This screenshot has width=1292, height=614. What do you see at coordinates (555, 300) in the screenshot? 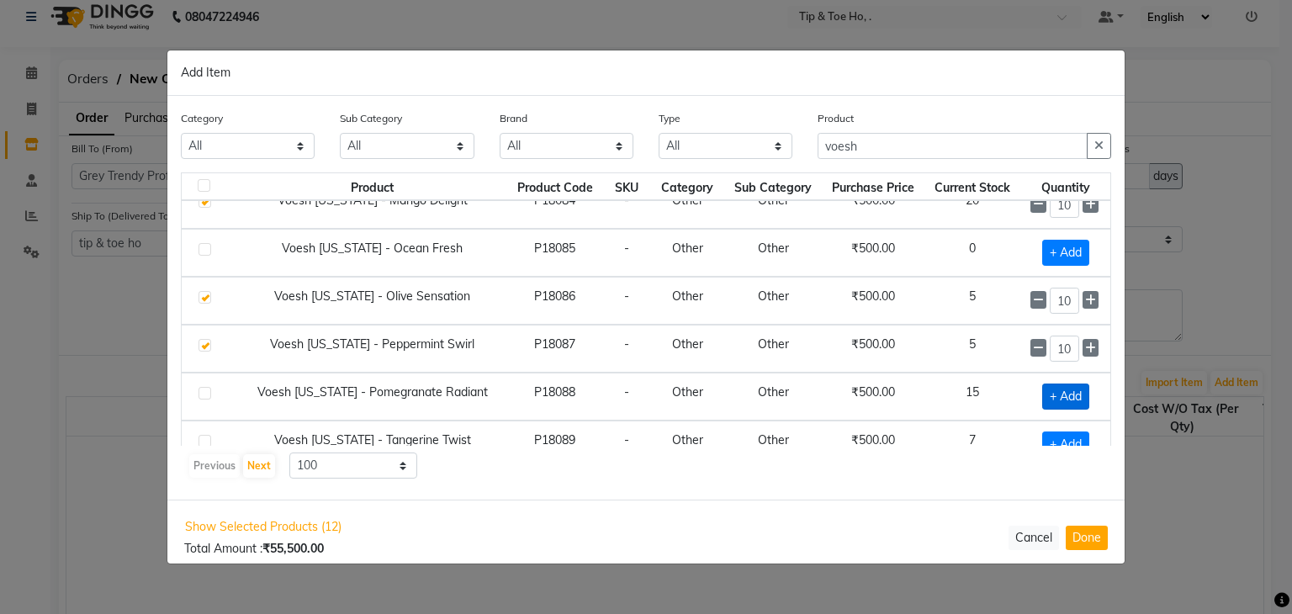
I see `td: P18086` at bounding box center [555, 300].